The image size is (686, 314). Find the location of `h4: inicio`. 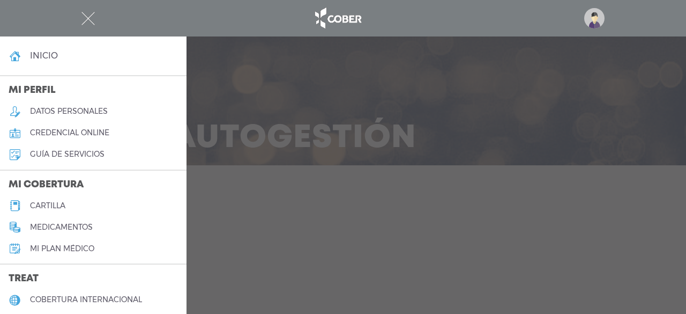

h4: inicio is located at coordinates (44, 55).